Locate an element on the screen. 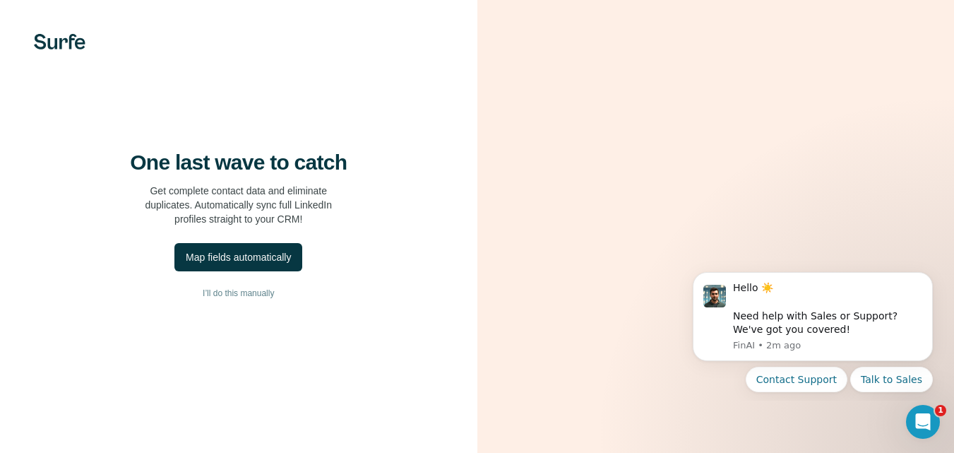 Image resolution: width=954 pixels, height=453 pixels. p: Message from FinAI, sent 2m ago is located at coordinates (156, 86).